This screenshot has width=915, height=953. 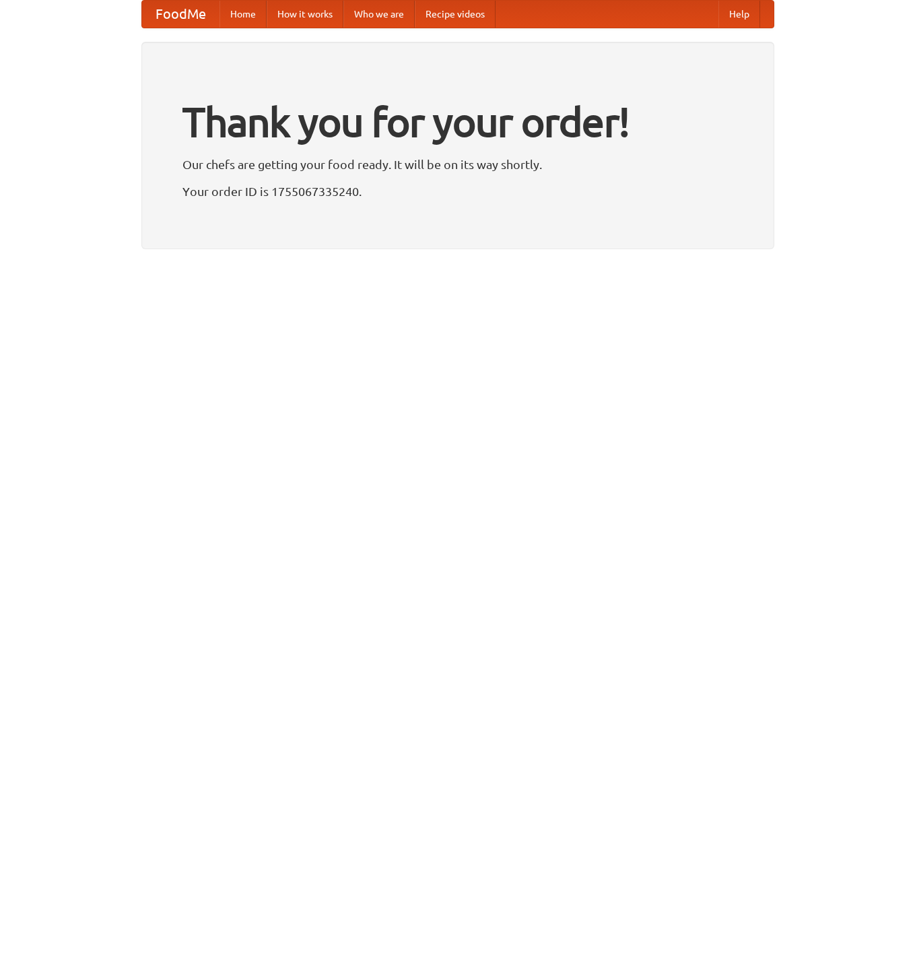 What do you see at coordinates (458, 191) in the screenshot?
I see `p: Your order ID is 1755067335240.` at bounding box center [458, 191].